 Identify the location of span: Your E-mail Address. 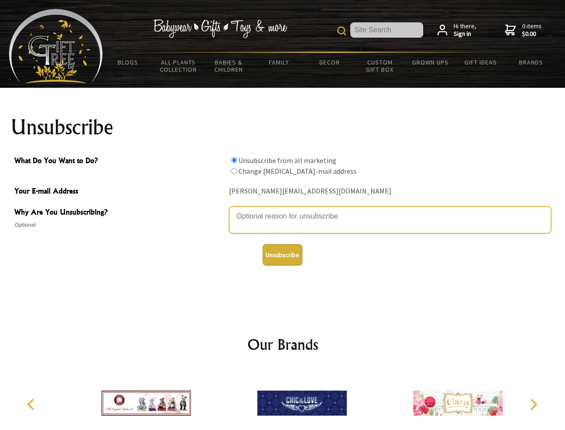
(120, 192).